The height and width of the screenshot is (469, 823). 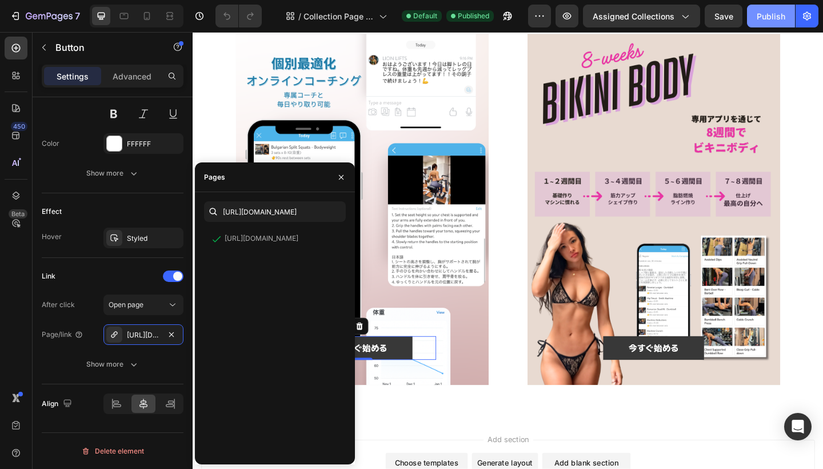 What do you see at coordinates (798, 426) in the screenshot?
I see `div: Open Intercom Messenger` at bounding box center [798, 426].